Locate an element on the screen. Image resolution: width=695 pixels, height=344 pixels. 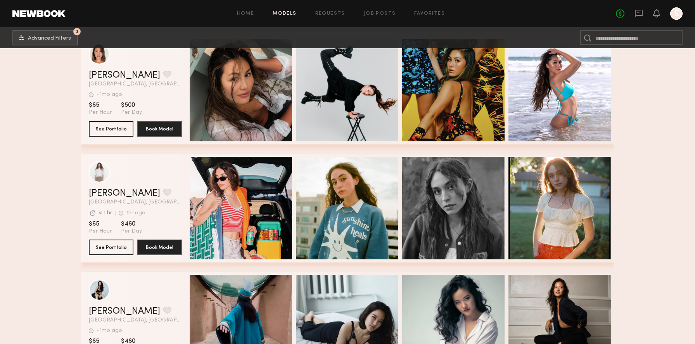
span: $500 is located at coordinates (131, 105).